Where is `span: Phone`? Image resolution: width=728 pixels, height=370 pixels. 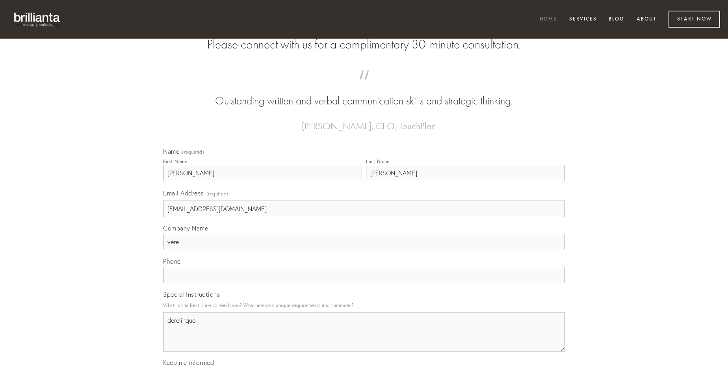 span: Phone is located at coordinates (172, 261).